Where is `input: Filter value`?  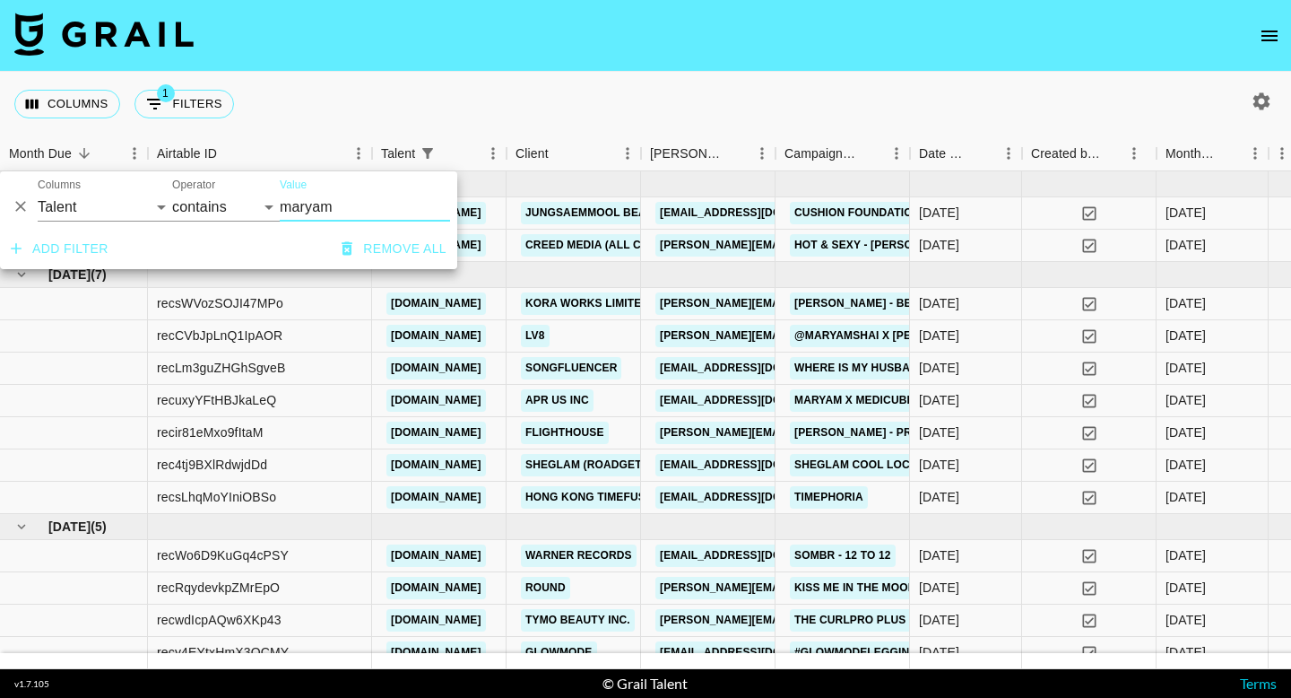 input: Filter value is located at coordinates (365, 207).